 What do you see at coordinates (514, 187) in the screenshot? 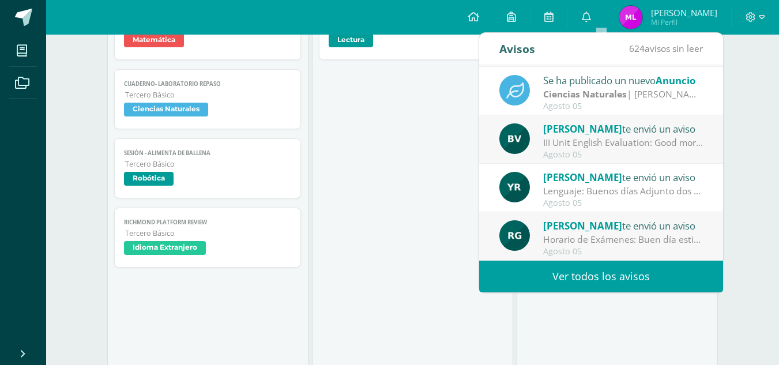
I see `img: 765d7ba1372dfe42393184f37ff644ec.png` at bounding box center [514, 187].